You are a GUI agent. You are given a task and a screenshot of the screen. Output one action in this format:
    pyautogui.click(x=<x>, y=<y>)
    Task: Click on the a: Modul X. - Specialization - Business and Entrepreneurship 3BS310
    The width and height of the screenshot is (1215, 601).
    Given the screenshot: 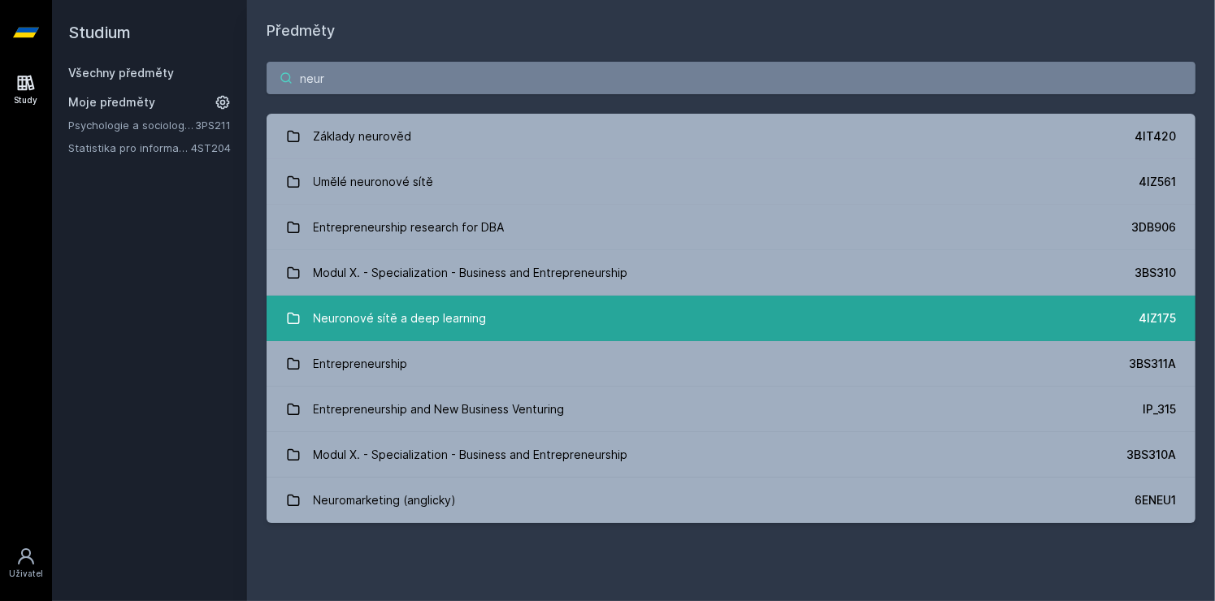 What is the action you would take?
    pyautogui.click(x=730, y=273)
    